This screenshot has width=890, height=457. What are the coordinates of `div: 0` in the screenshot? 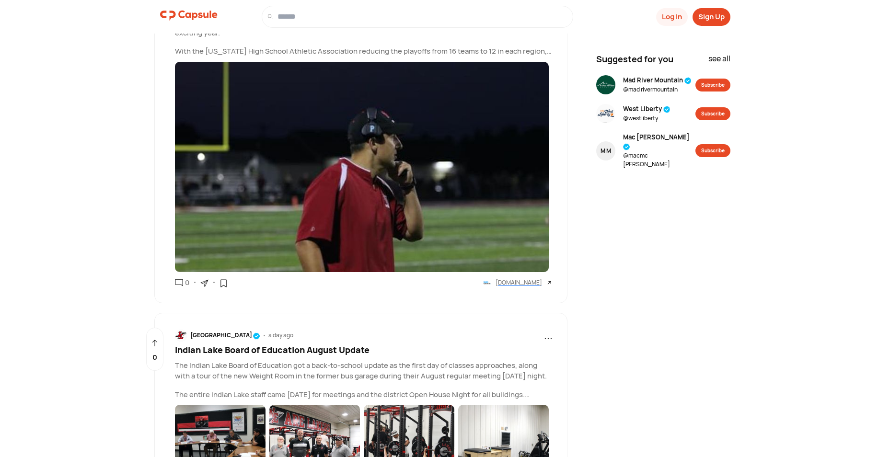 It's located at (186, 283).